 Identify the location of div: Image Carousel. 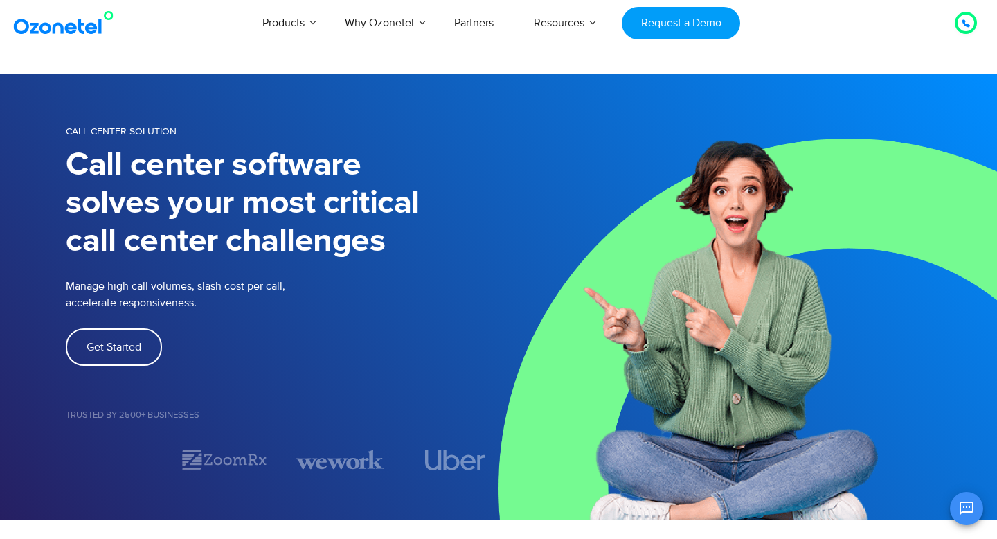
(282, 459).